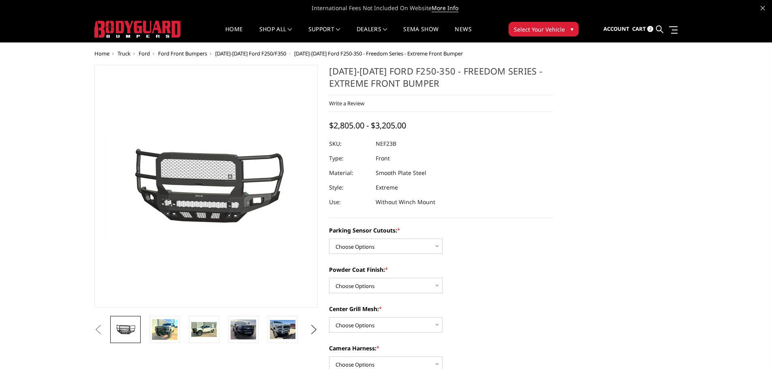 This screenshot has height=369, width=772. What do you see at coordinates (421, 34) in the screenshot?
I see `a: SEMA Show` at bounding box center [421, 34].